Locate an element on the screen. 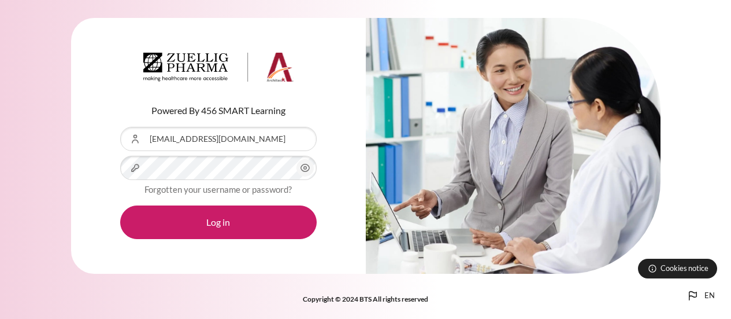  span: en is located at coordinates (710, 295).